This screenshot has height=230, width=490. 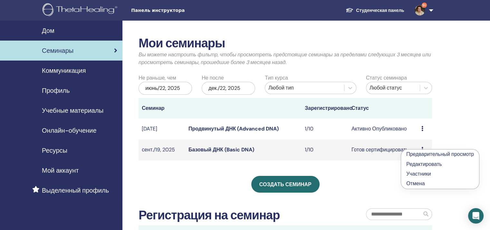 I want to click on span: Панель инструктора, so click(x=179, y=10).